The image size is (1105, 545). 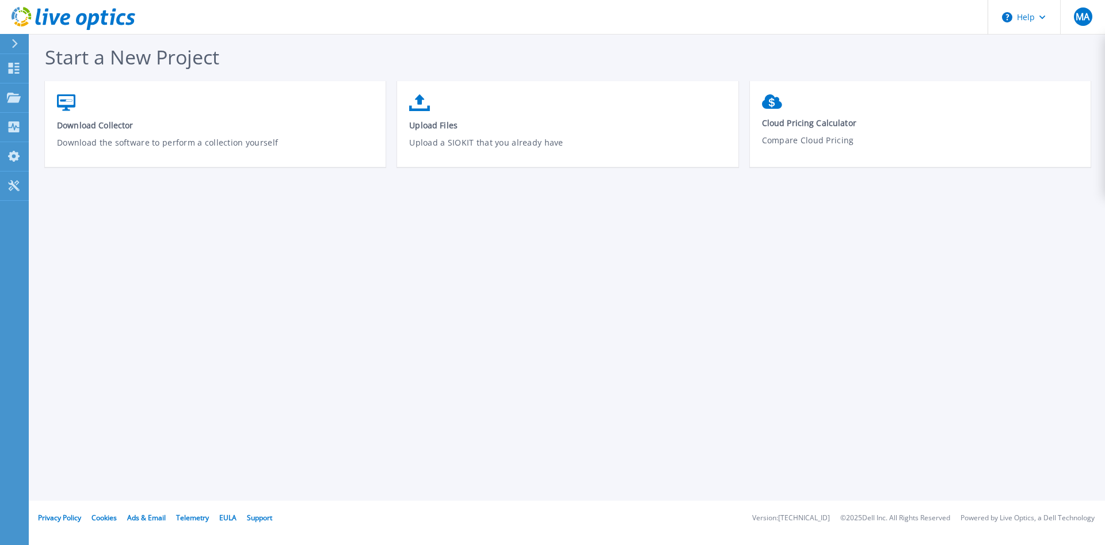 I want to click on span: Cloud Pricing Calculator, so click(x=920, y=123).